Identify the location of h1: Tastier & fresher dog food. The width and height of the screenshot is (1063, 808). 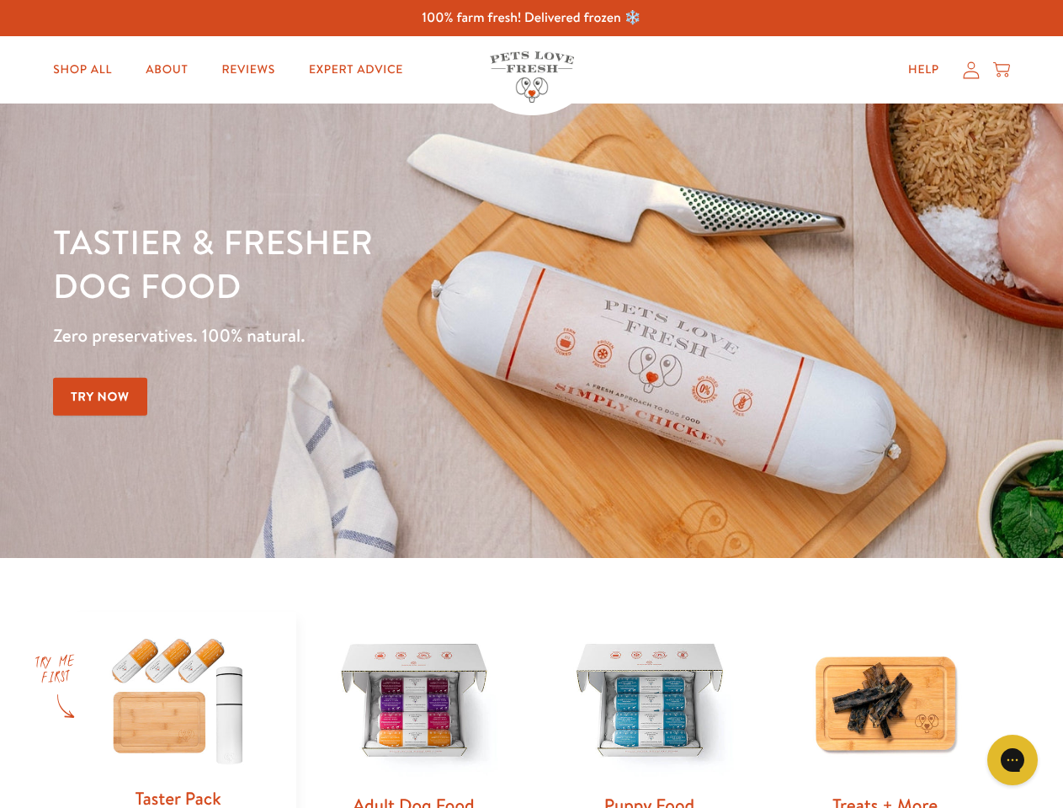
(372, 263).